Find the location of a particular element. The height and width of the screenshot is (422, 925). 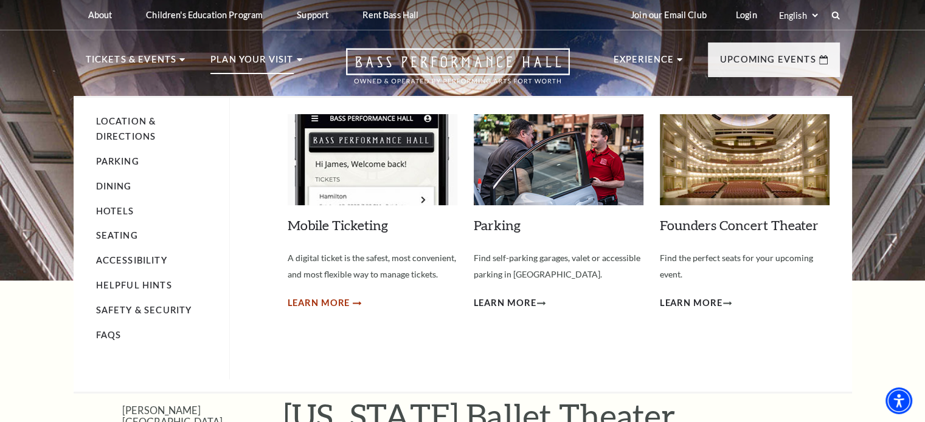

img: Founders Concert Theater is located at coordinates (744, 160).